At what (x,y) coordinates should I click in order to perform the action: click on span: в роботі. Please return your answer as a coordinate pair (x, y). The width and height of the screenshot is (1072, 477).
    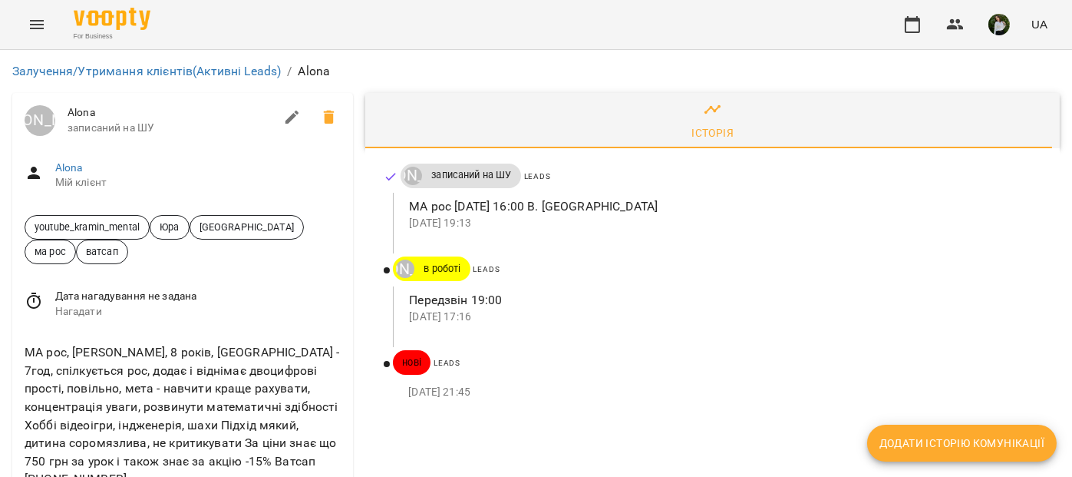
    Looking at the image, I should click on (442, 269).